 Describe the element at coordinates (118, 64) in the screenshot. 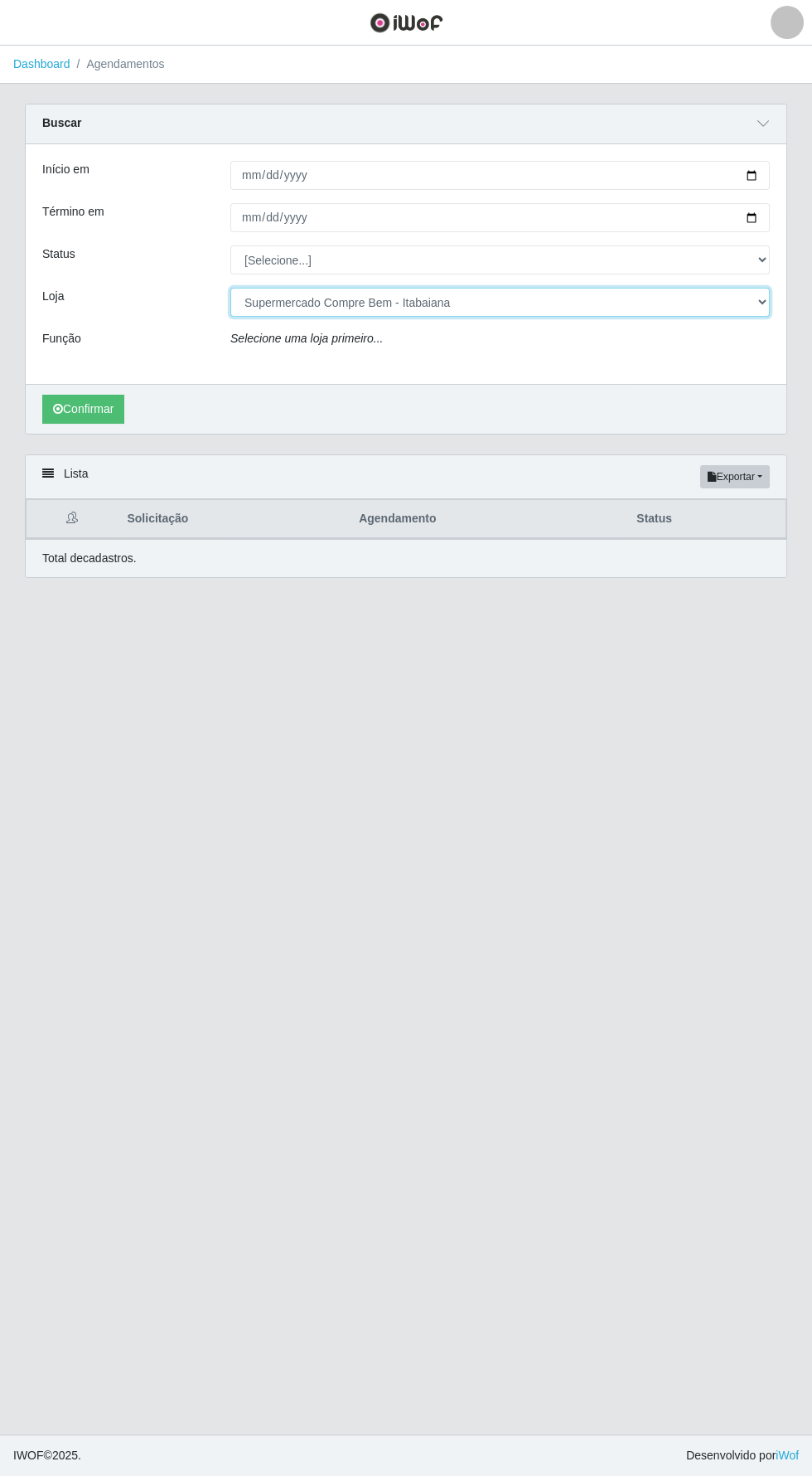

I see `li: Agendamentos` at that location.